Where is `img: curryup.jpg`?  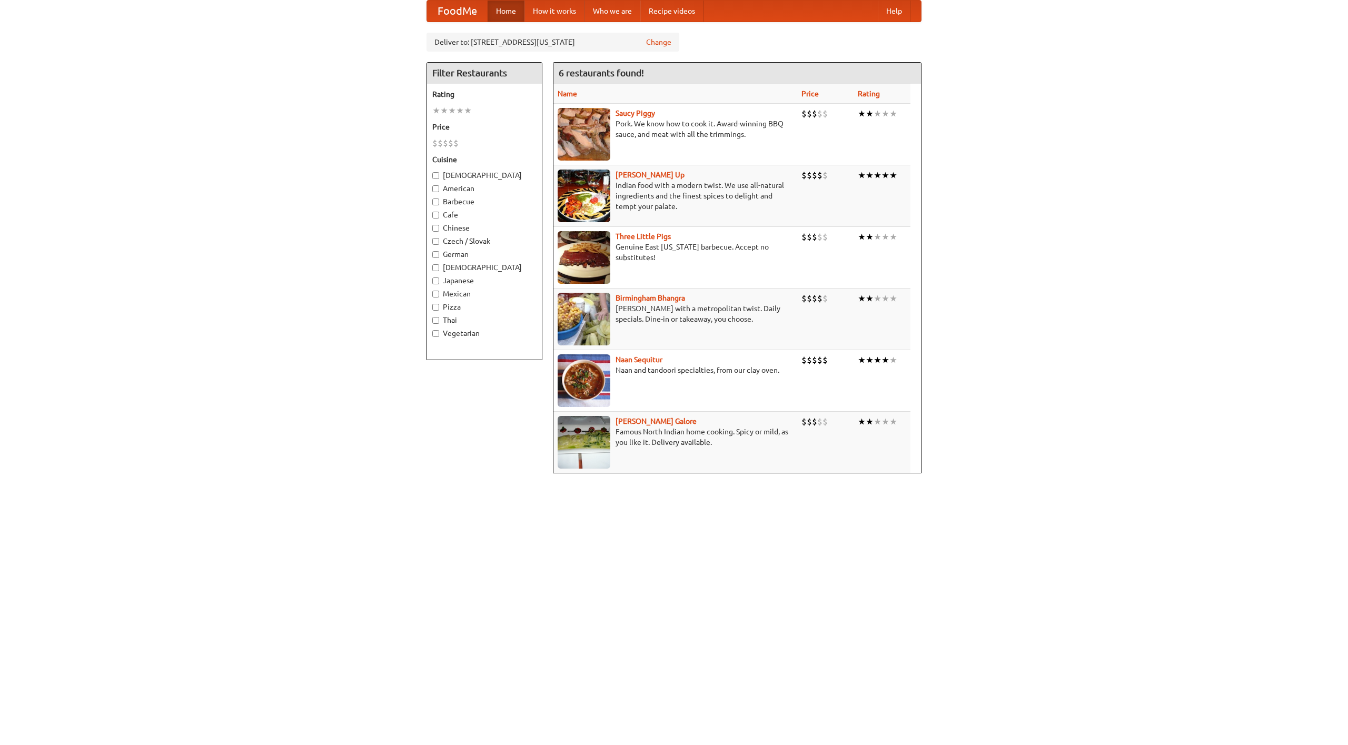
img: curryup.jpg is located at coordinates (584, 196).